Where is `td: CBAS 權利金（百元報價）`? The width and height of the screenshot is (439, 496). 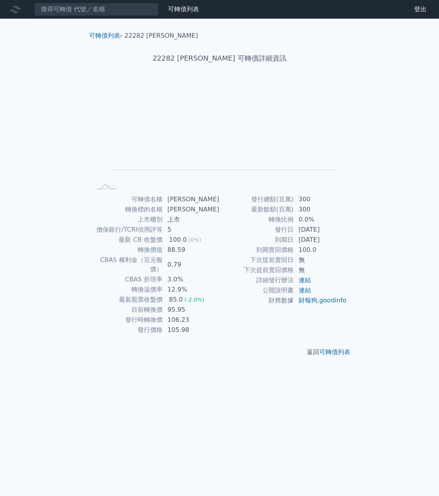
td: CBAS 權利金（百元報價） is located at coordinates (127, 265).